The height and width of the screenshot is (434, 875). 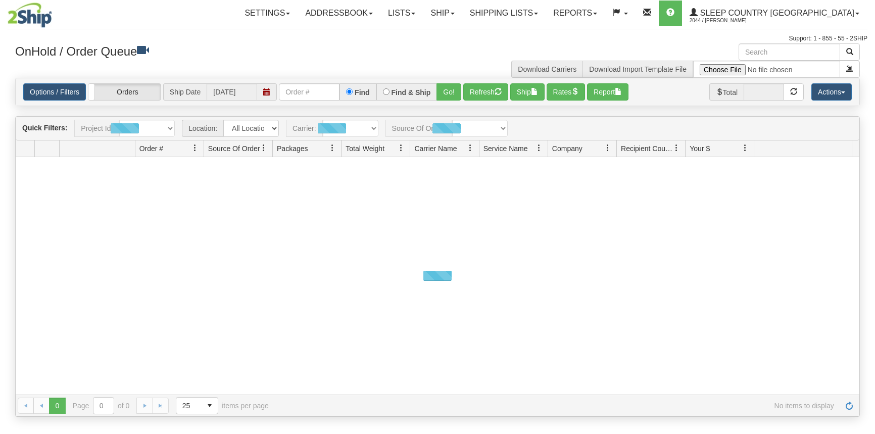 What do you see at coordinates (101, 406) in the screenshot?
I see `span: Page of 0` at bounding box center [101, 406].